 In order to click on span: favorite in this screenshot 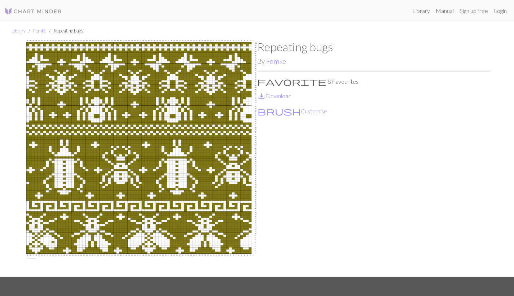, I will do `click(292, 82)`.